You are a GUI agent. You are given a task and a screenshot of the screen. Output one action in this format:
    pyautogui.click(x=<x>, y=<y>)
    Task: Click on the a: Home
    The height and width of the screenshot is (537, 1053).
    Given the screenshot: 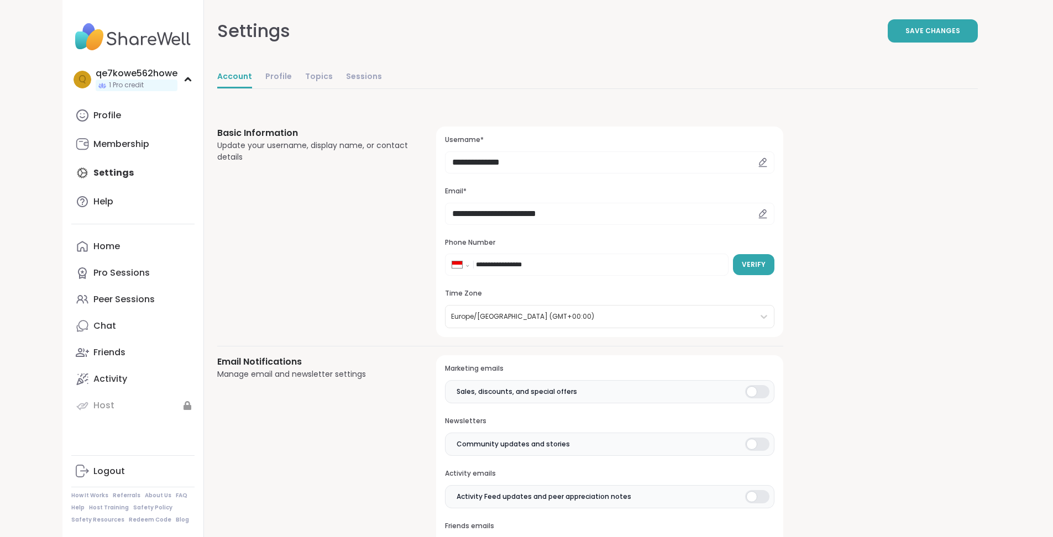 What is the action you would take?
    pyautogui.click(x=133, y=246)
    